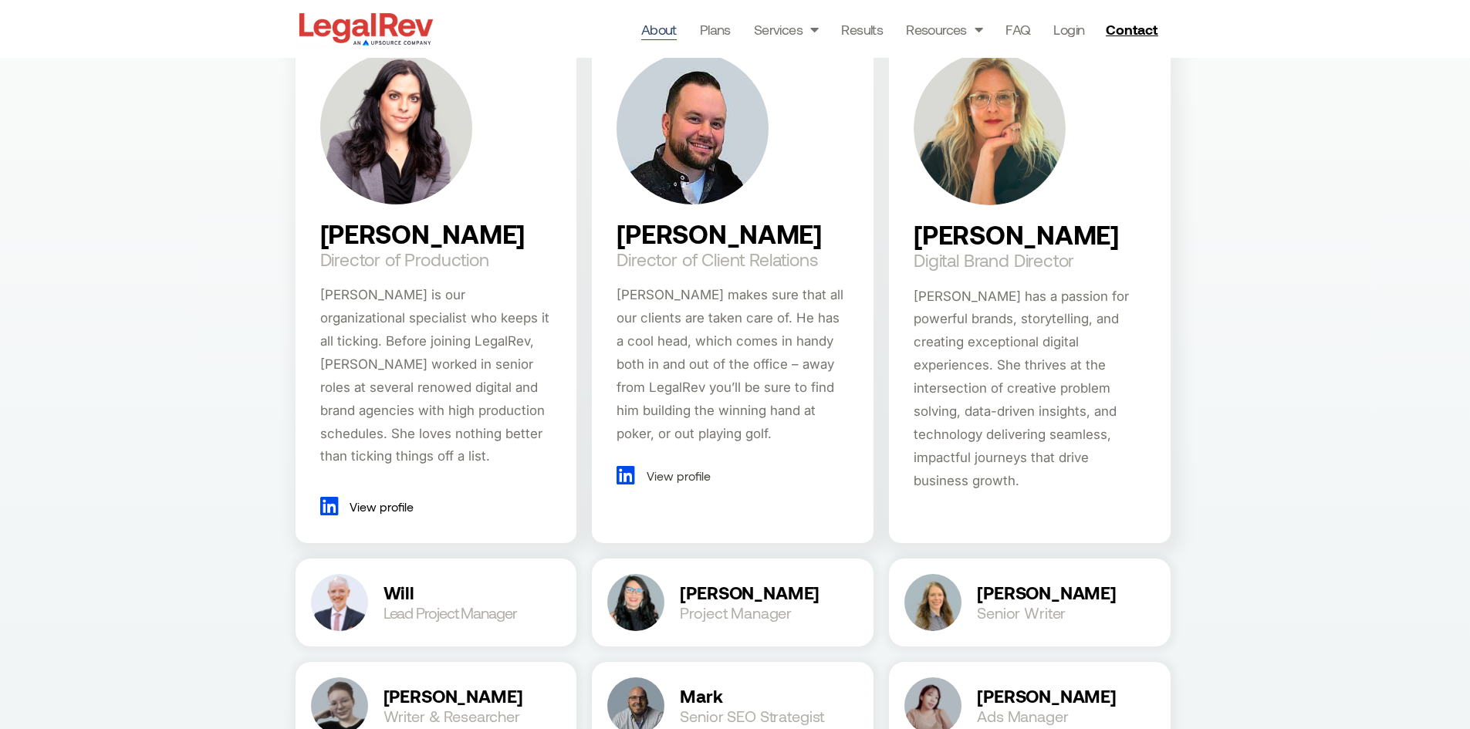 The height and width of the screenshot is (729, 1470). Describe the element at coordinates (994, 260) in the screenshot. I see `h2: Digital Brand Director` at that location.